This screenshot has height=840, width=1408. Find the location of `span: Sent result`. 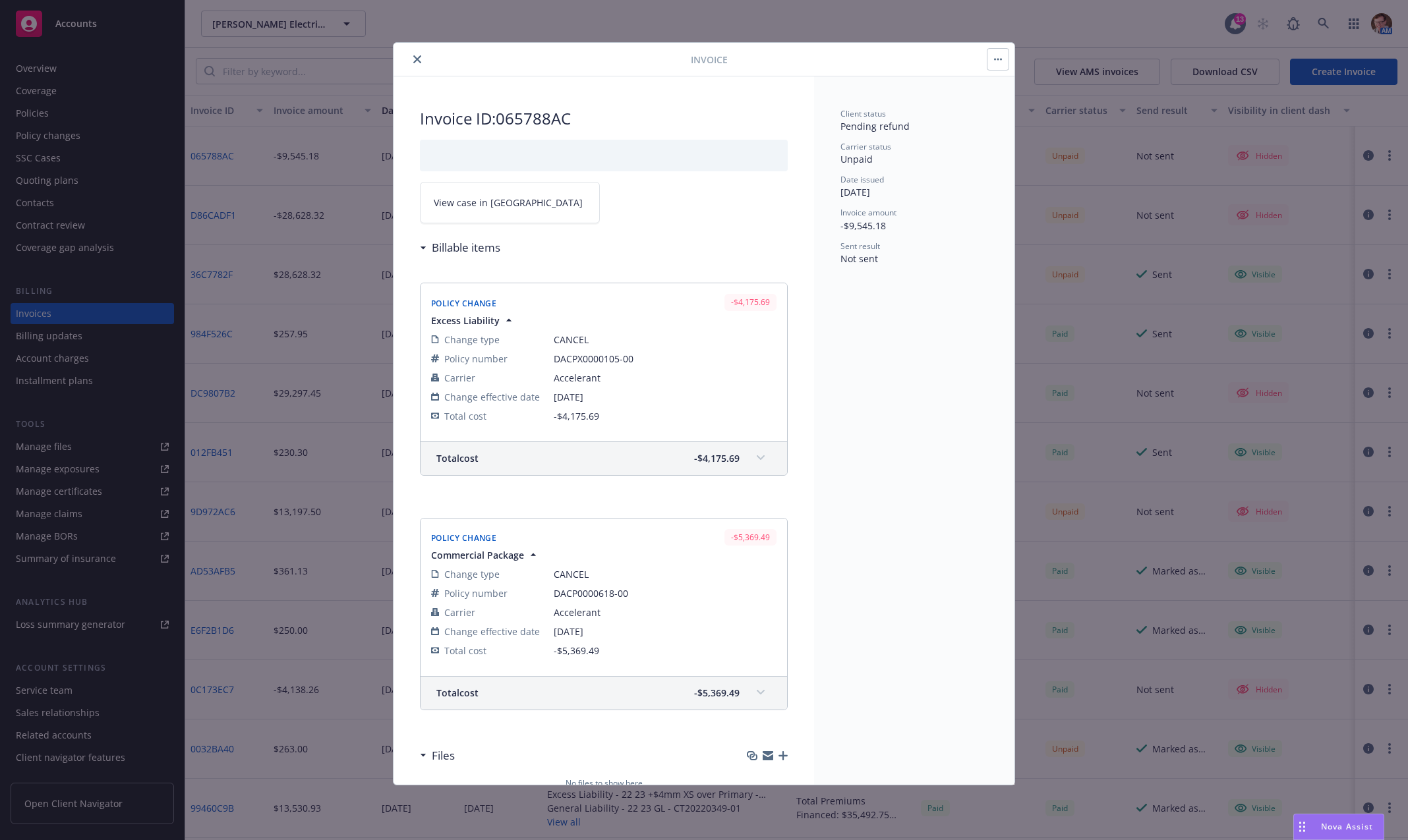

span: Sent result is located at coordinates (861, 246).